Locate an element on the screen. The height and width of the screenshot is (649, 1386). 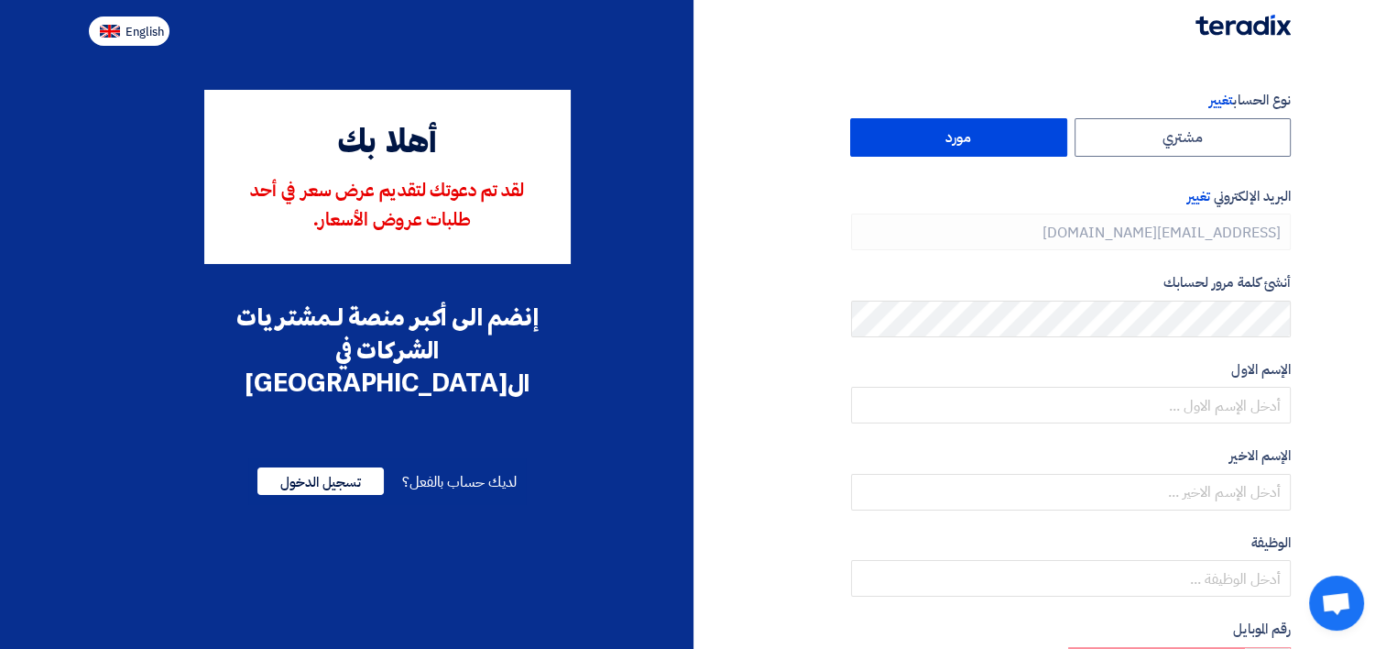
input: أدخل الإسم الاول ... is located at coordinates (1071, 405).